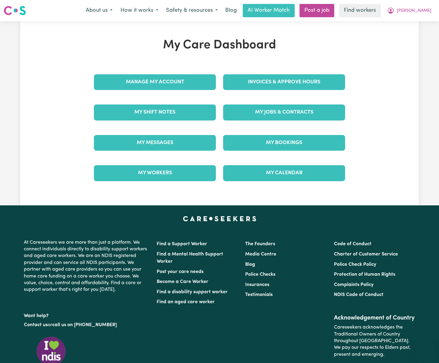 Image resolution: width=439 pixels, height=363 pixels. Describe the element at coordinates (15, 11) in the screenshot. I see `a: Careseekers logo` at that location.